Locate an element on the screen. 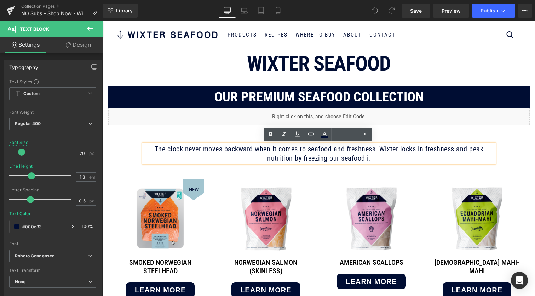 The width and height of the screenshot is (535, 296). a: Desktop is located at coordinates (227, 11).